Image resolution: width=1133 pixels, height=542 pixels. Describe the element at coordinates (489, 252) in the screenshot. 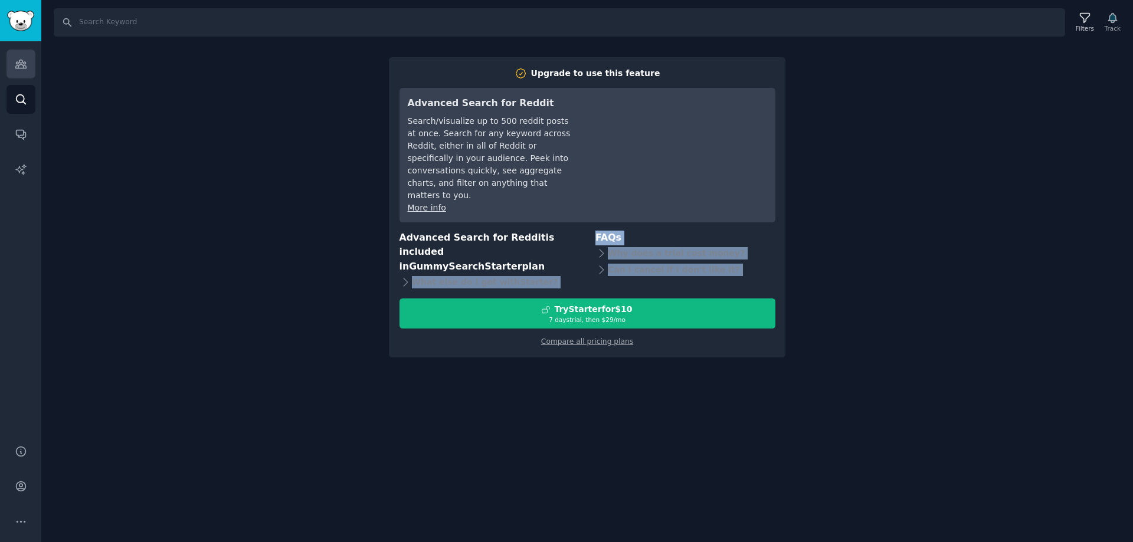

I see `h3: Advanced Search for Reddit is included in plan` at that location.